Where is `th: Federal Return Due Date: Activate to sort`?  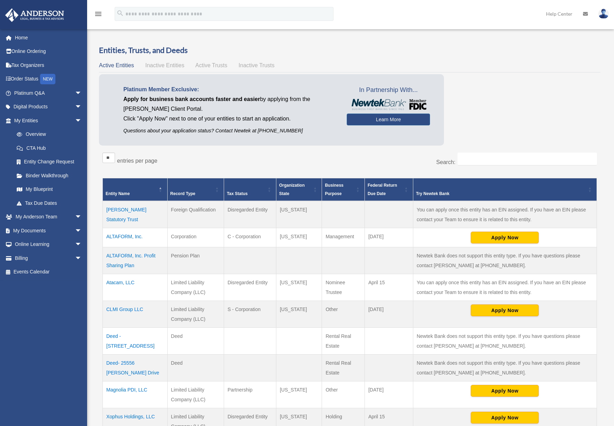
th: Federal Return Due Date: Activate to sort is located at coordinates (388, 190).